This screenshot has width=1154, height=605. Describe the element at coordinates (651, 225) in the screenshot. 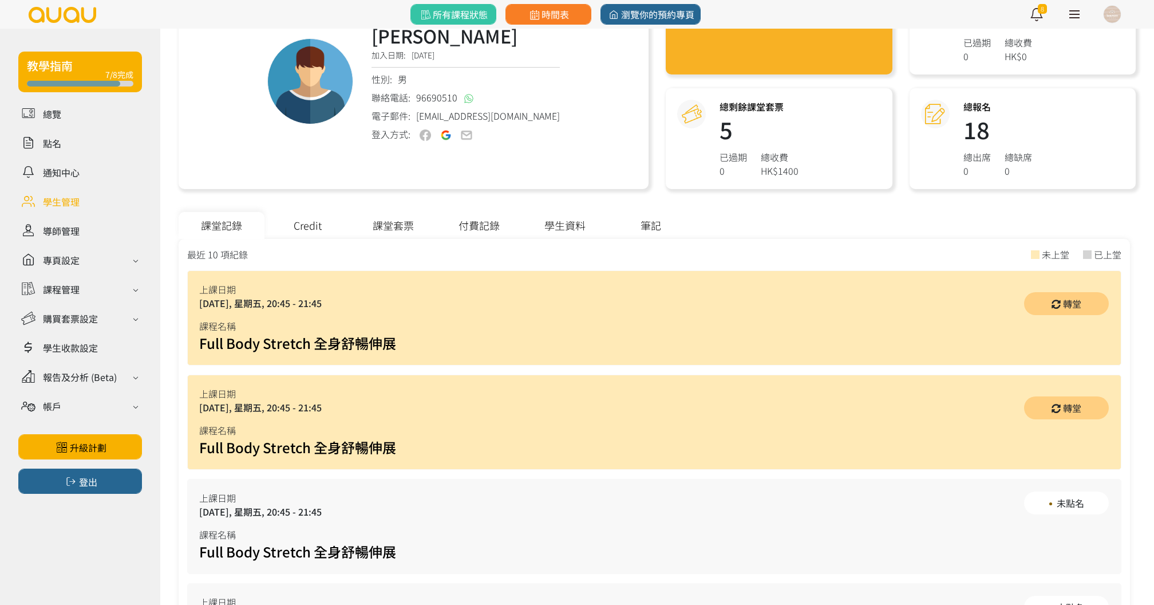

I see `div: 筆記` at that location.